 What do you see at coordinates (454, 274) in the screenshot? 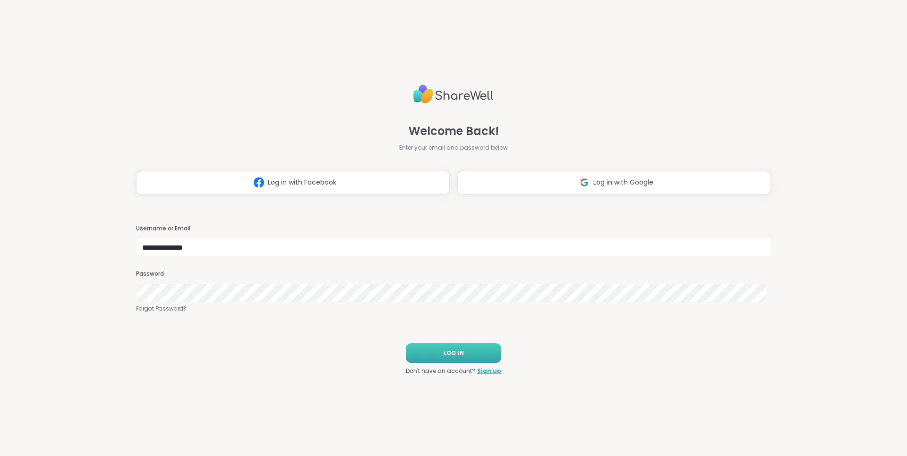
I see `h3: Password` at bounding box center [454, 274].